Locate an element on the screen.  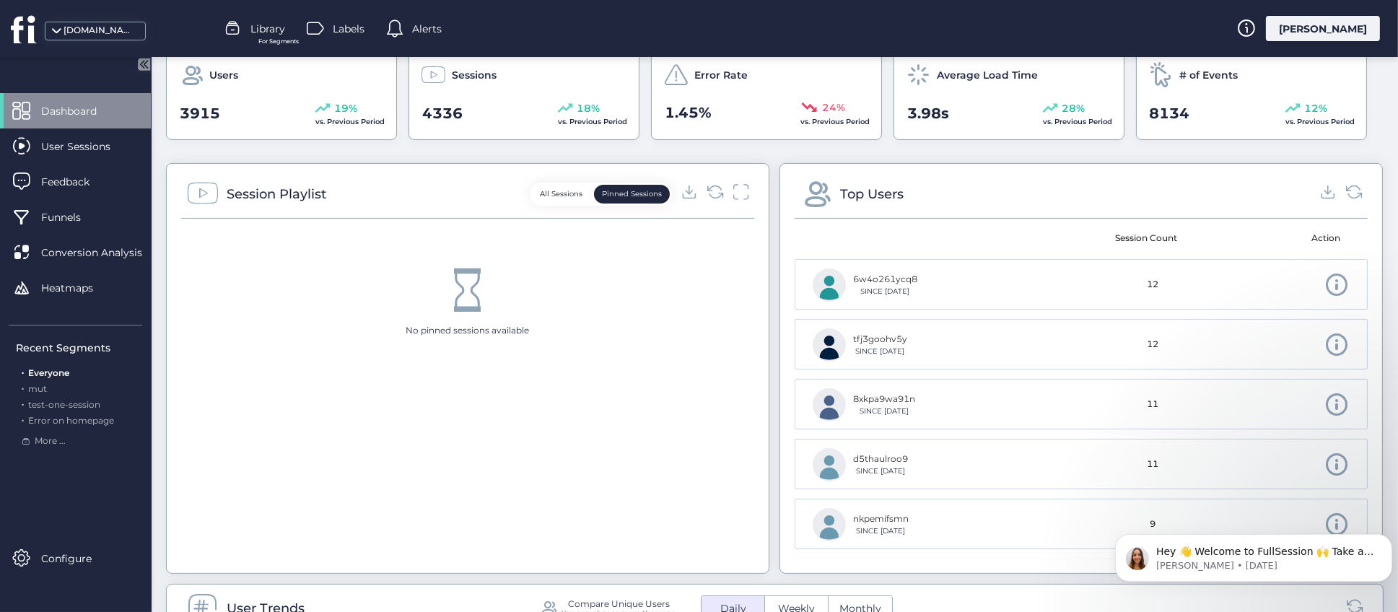
span: 24% is located at coordinates (834, 108).